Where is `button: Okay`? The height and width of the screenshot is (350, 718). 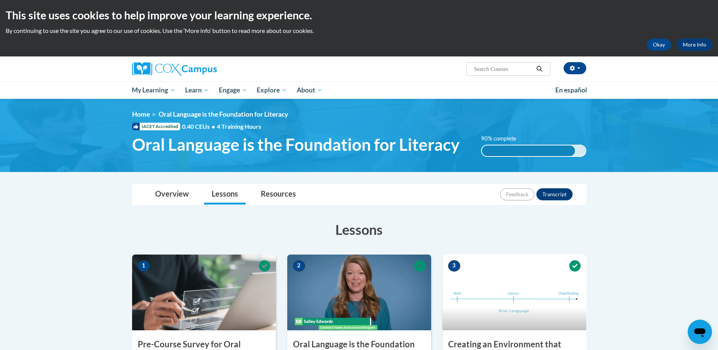 button: Okay is located at coordinates (659, 45).